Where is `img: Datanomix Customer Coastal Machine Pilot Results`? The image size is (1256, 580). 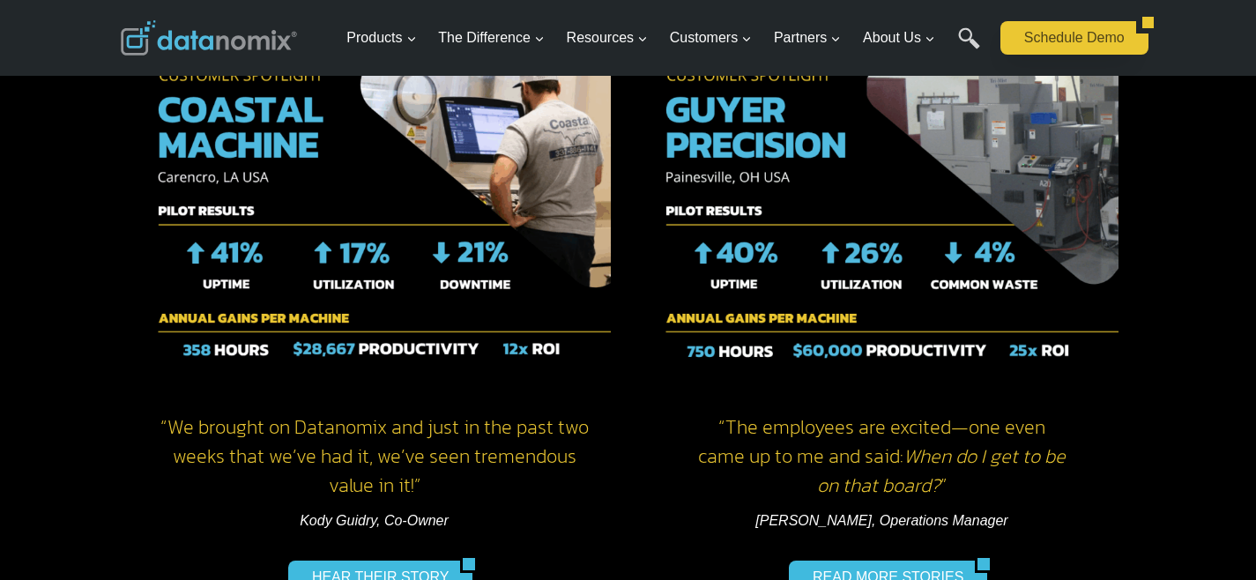
img: Datanomix Customer Coastal Machine Pilot Results is located at coordinates (375, 207).